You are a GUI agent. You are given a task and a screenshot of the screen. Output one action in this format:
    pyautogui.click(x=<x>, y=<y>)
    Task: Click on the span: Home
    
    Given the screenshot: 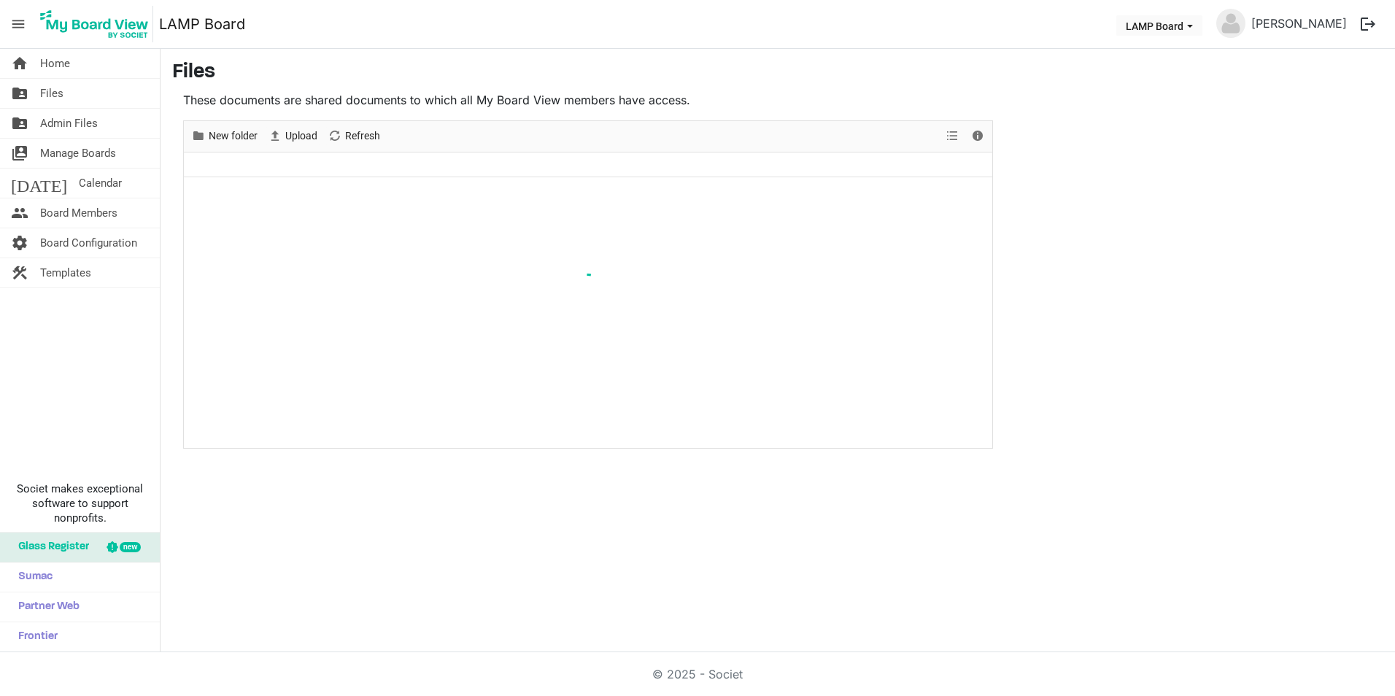 What is the action you would take?
    pyautogui.click(x=55, y=63)
    